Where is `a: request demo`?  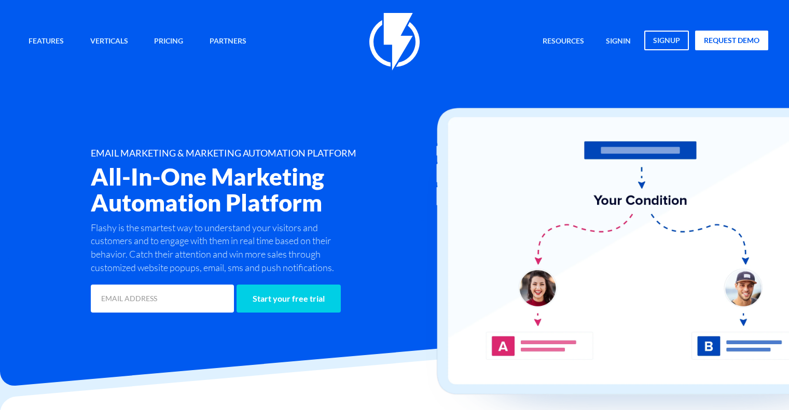
a: request demo is located at coordinates (732, 40).